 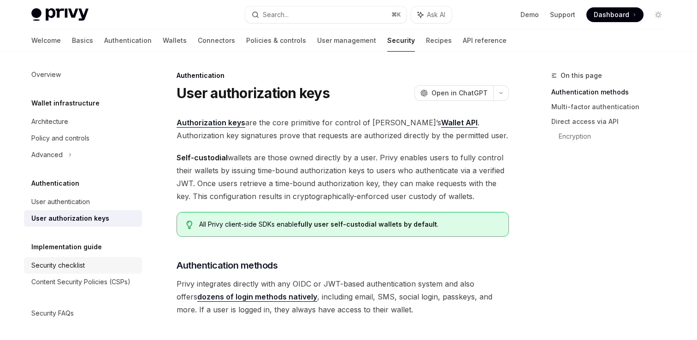 I want to click on div: Policy and controls, so click(x=60, y=138).